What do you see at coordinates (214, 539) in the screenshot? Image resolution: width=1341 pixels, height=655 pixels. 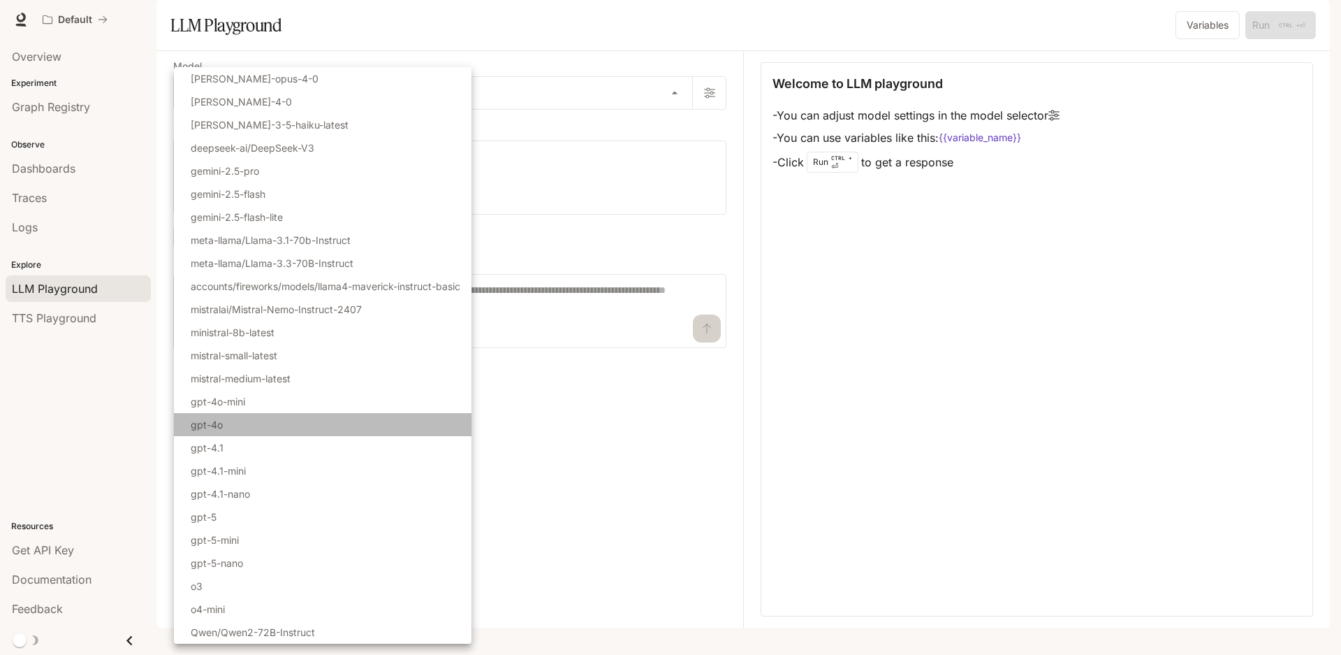 I see `p: gpt-5-mini` at bounding box center [214, 539].